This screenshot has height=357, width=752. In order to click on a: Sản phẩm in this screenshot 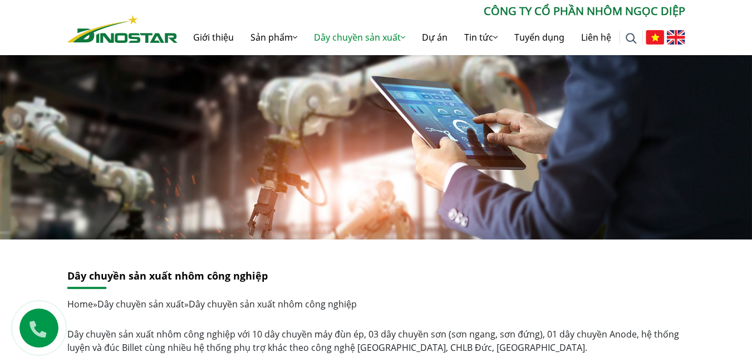, I will do `click(274, 37)`.